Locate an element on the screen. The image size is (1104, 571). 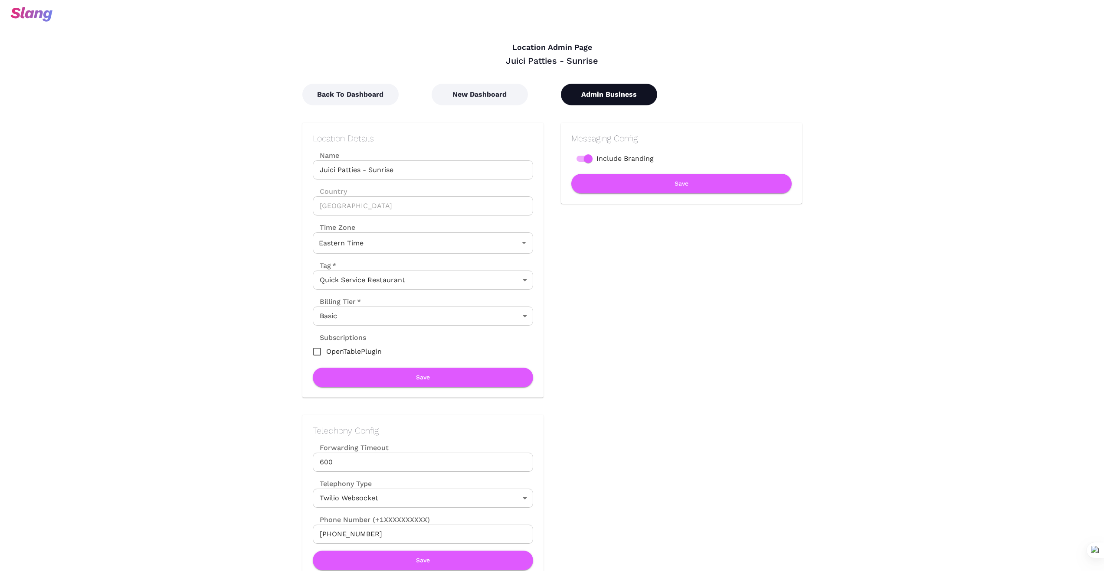
a: New Dashboard is located at coordinates (480, 94).